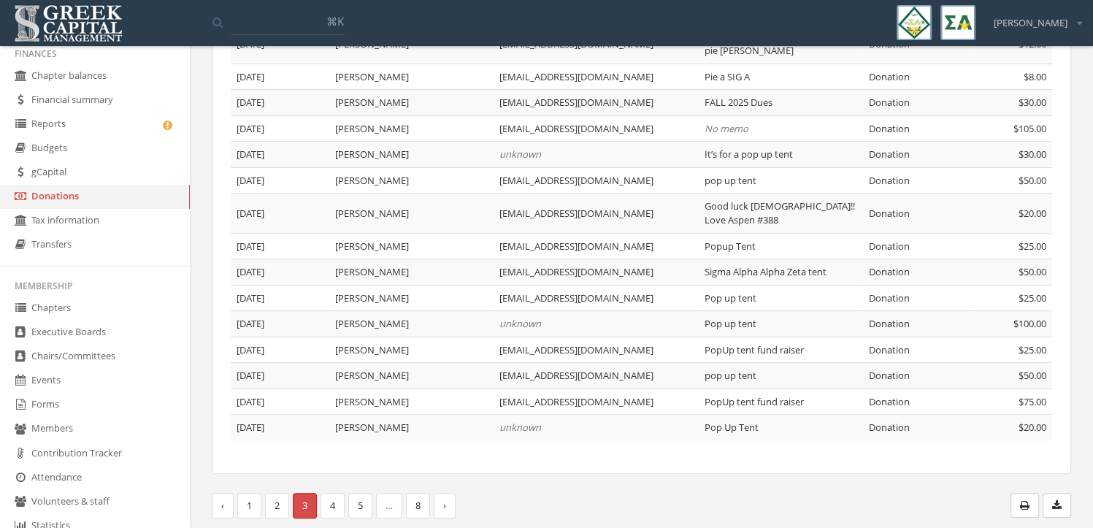 This screenshot has width=1093, height=528. What do you see at coordinates (780, 427) in the screenshot?
I see `td: Pop Up Tent` at bounding box center [780, 427].